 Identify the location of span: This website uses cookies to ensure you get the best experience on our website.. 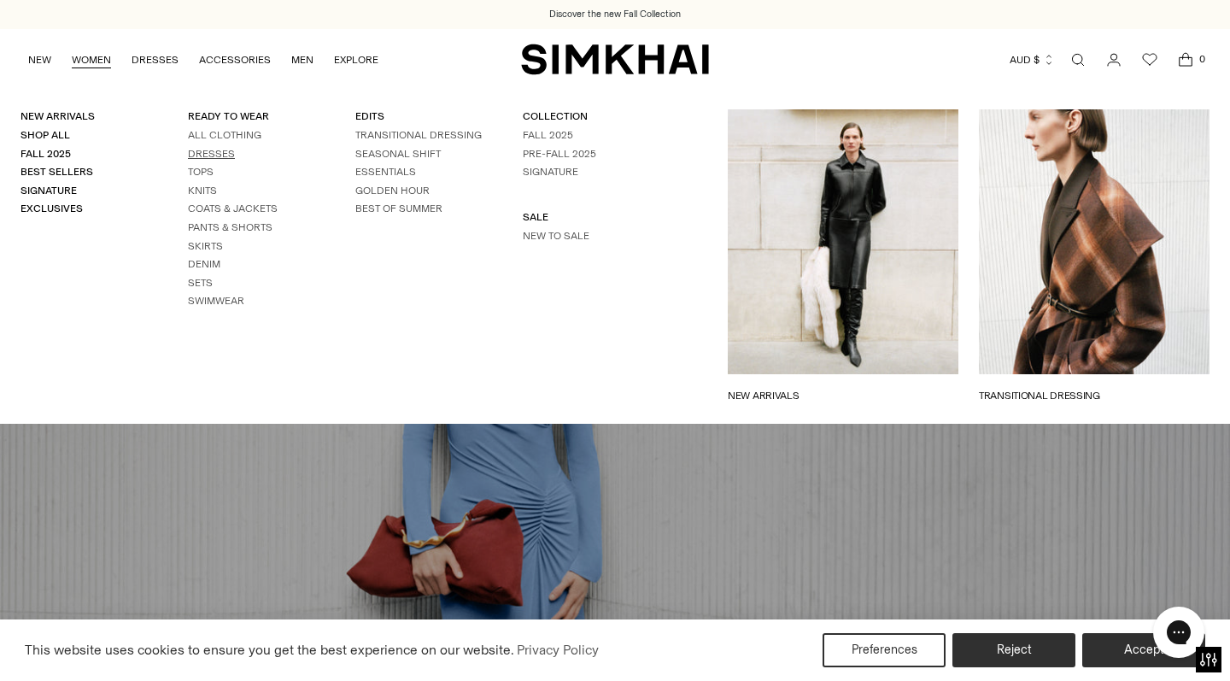
(269, 649).